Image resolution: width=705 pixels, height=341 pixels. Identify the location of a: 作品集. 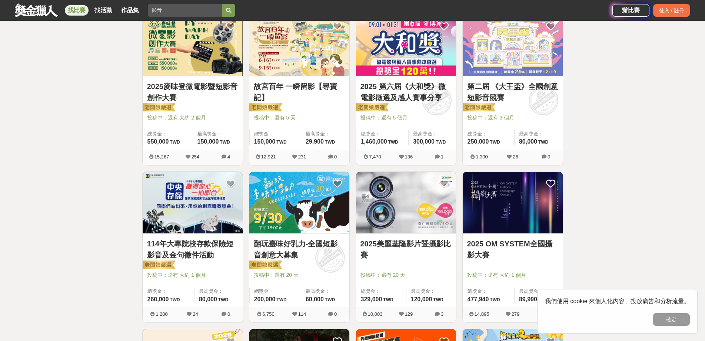
(130, 10).